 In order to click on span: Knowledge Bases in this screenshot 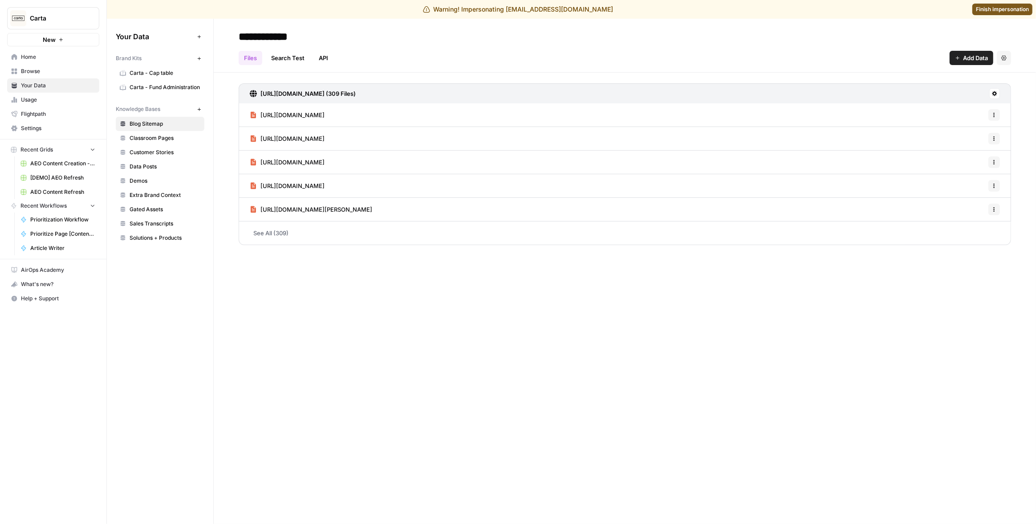, I will do `click(138, 109)`.